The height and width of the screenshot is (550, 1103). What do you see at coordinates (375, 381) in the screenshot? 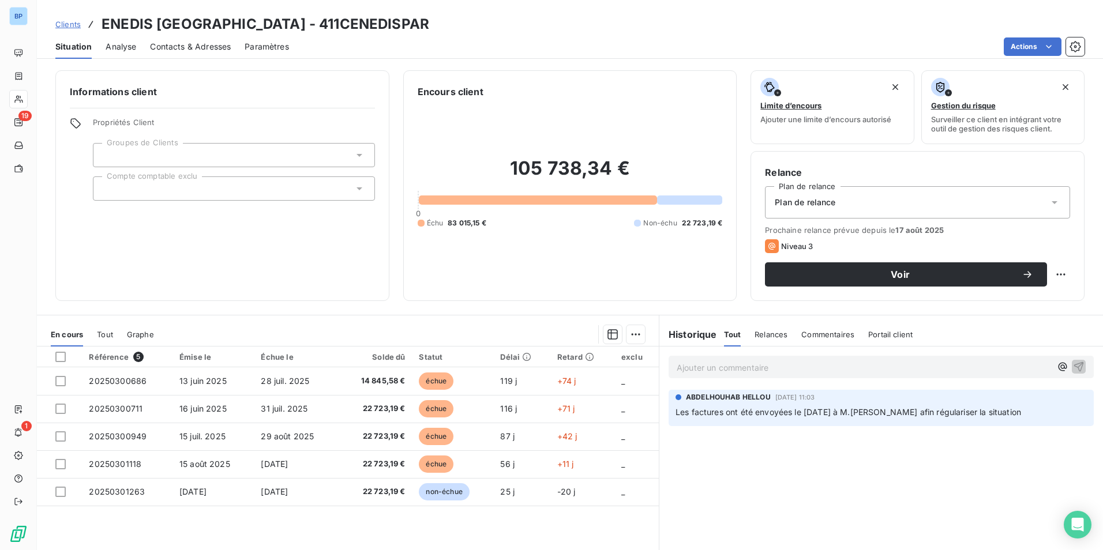
I see `span: 14 845,58 €` at bounding box center [375, 381].